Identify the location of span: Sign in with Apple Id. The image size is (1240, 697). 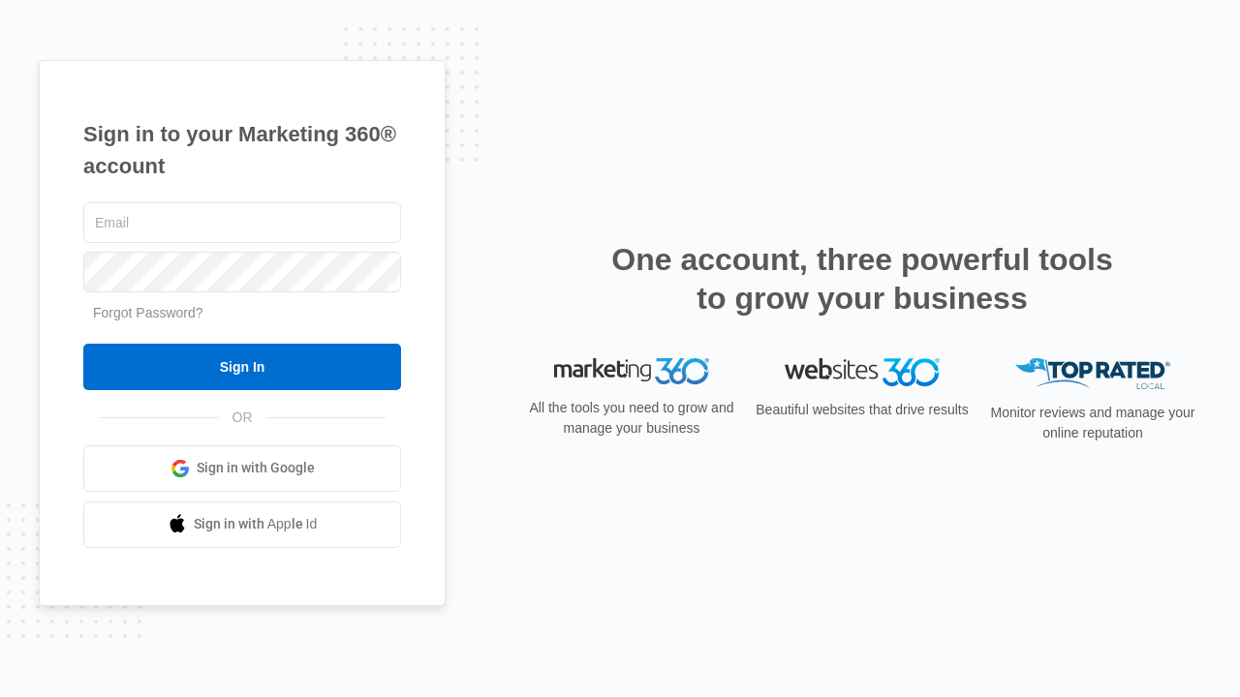
(256, 524).